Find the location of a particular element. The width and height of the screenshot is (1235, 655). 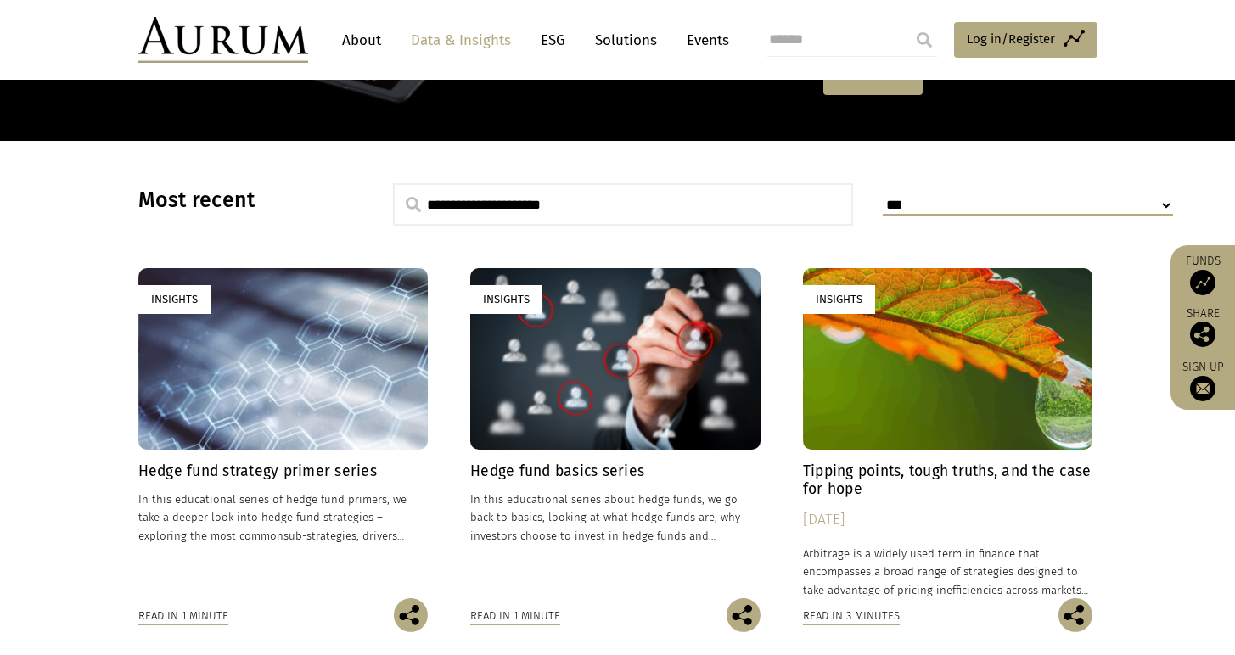

h4: Tipping points, tough truths, and the case for hope is located at coordinates (948, 480).